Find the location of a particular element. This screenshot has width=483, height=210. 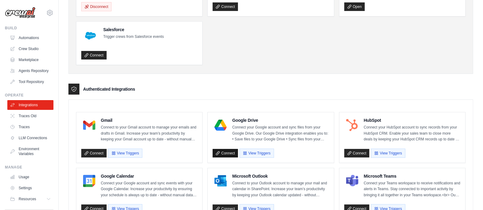

h4: Gmail is located at coordinates (149, 120).